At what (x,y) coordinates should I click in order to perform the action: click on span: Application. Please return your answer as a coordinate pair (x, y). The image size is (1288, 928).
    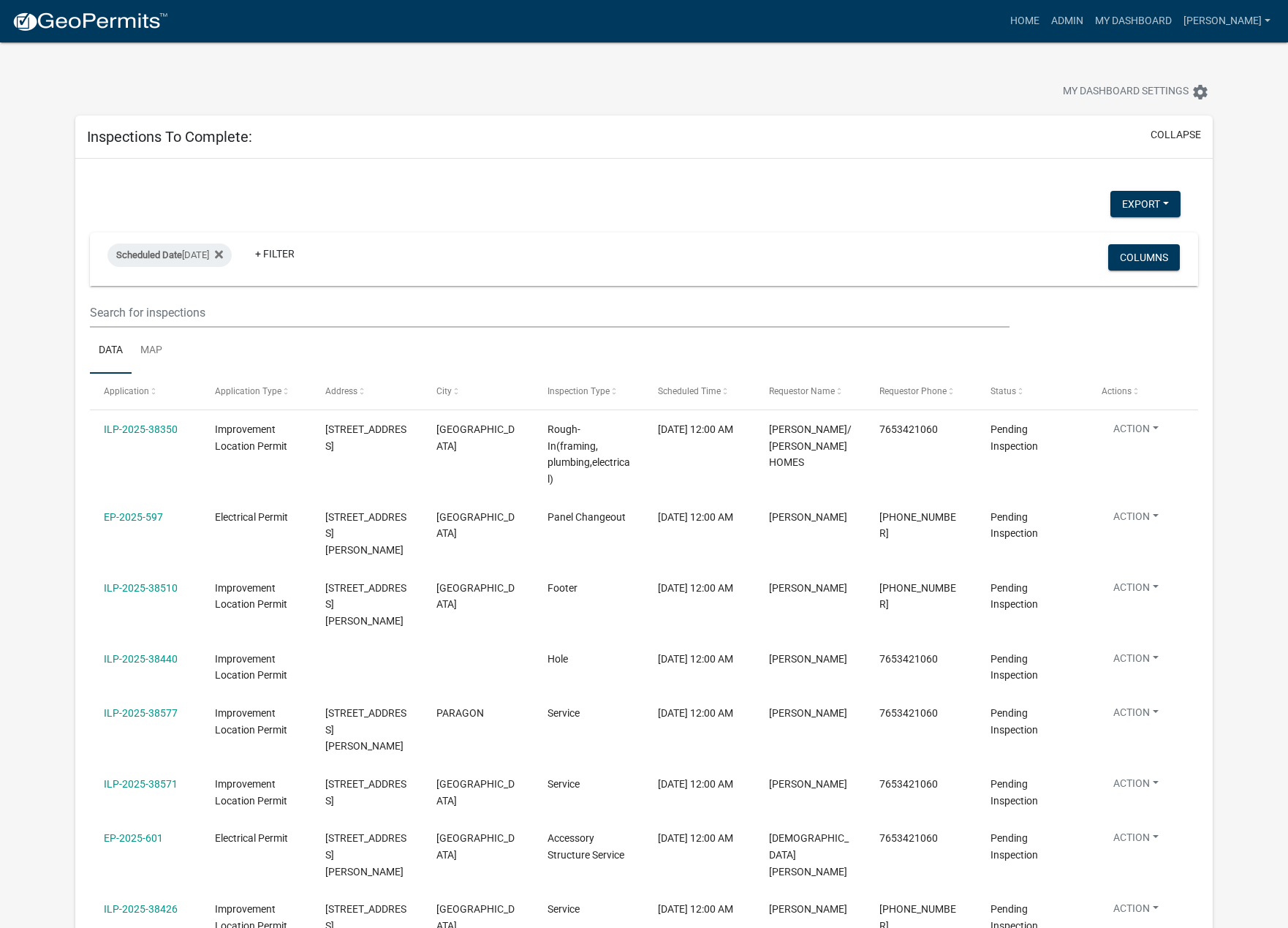
    Looking at the image, I should click on (127, 391).